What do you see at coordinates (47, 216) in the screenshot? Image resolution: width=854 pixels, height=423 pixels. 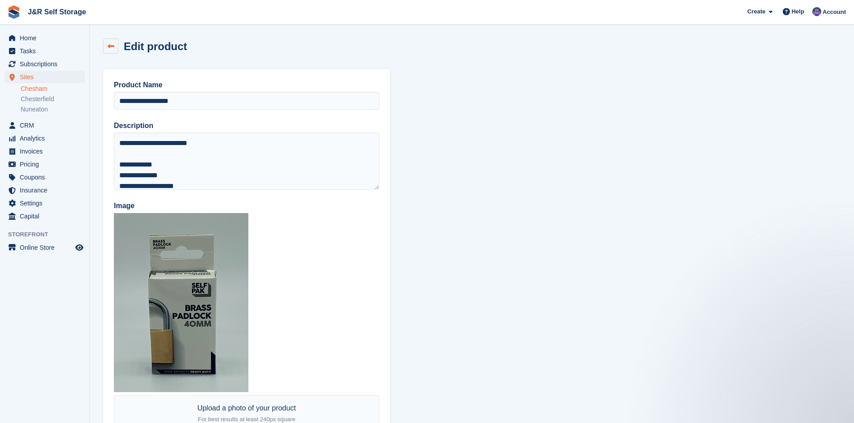 I see `span: Capital` at bounding box center [47, 216].